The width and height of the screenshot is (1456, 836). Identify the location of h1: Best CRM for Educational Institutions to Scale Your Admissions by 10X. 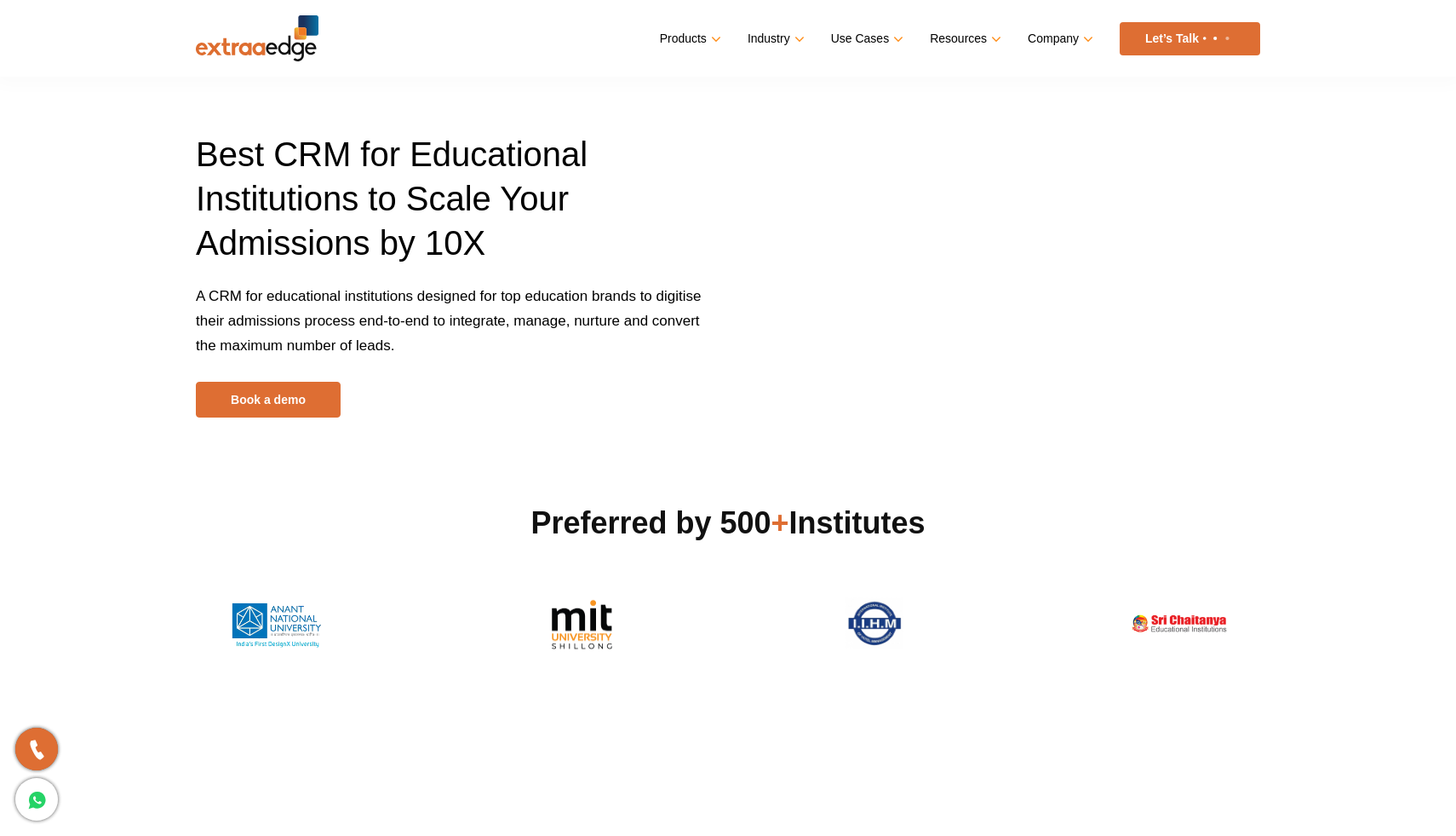
(455, 208).